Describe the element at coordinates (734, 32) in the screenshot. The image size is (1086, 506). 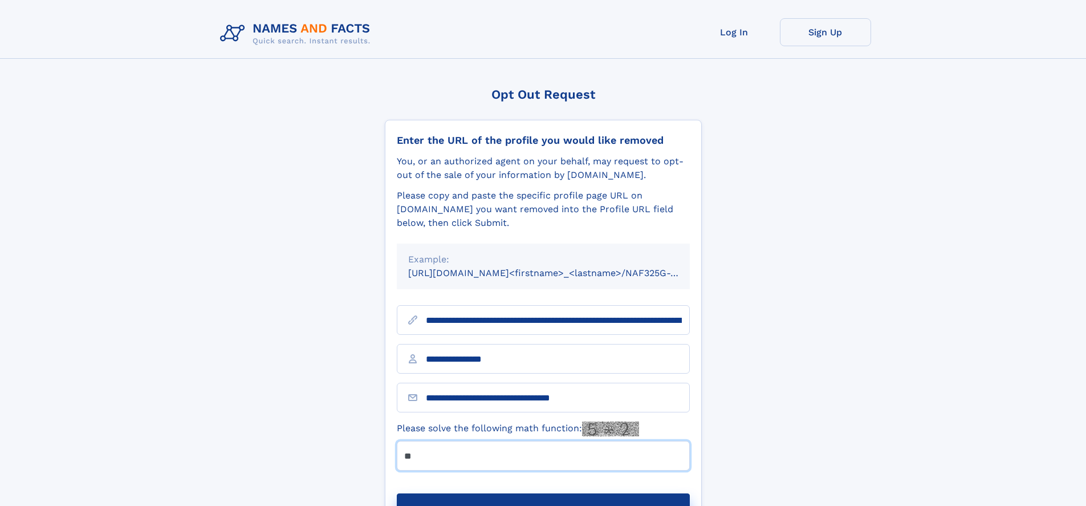
I see `a: Log In` at that location.